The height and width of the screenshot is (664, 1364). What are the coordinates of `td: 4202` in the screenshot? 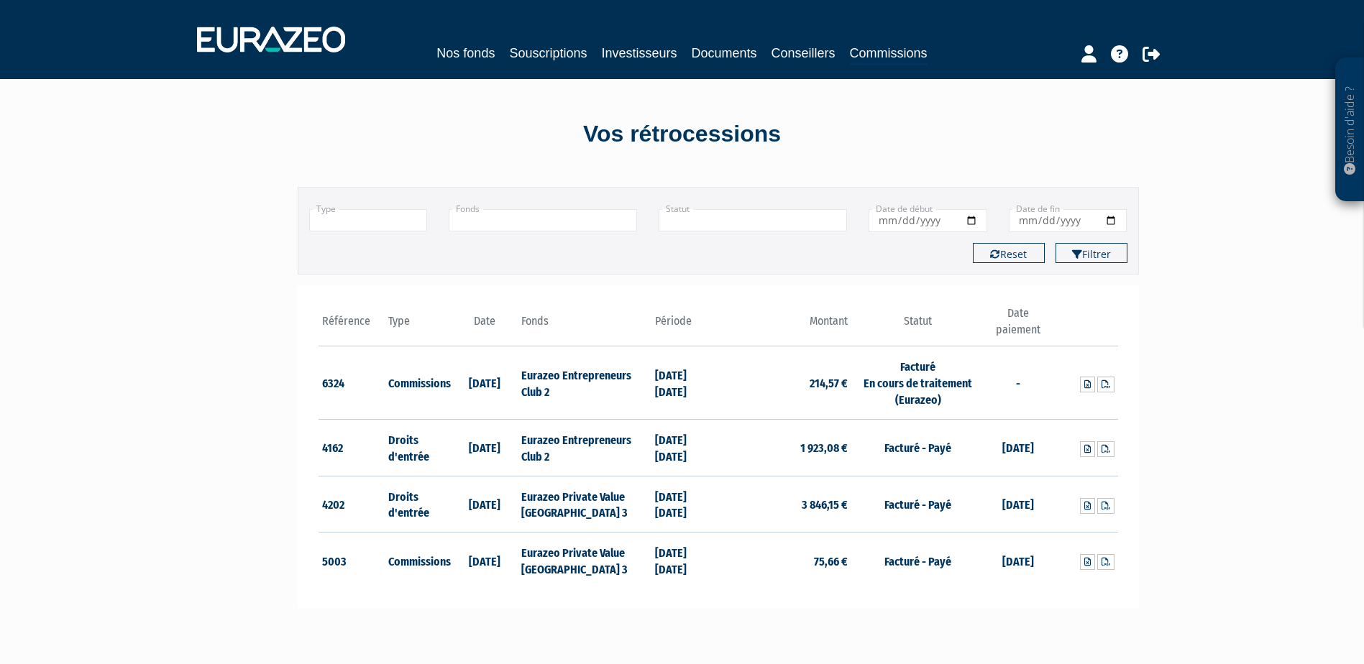 It's located at (352, 504).